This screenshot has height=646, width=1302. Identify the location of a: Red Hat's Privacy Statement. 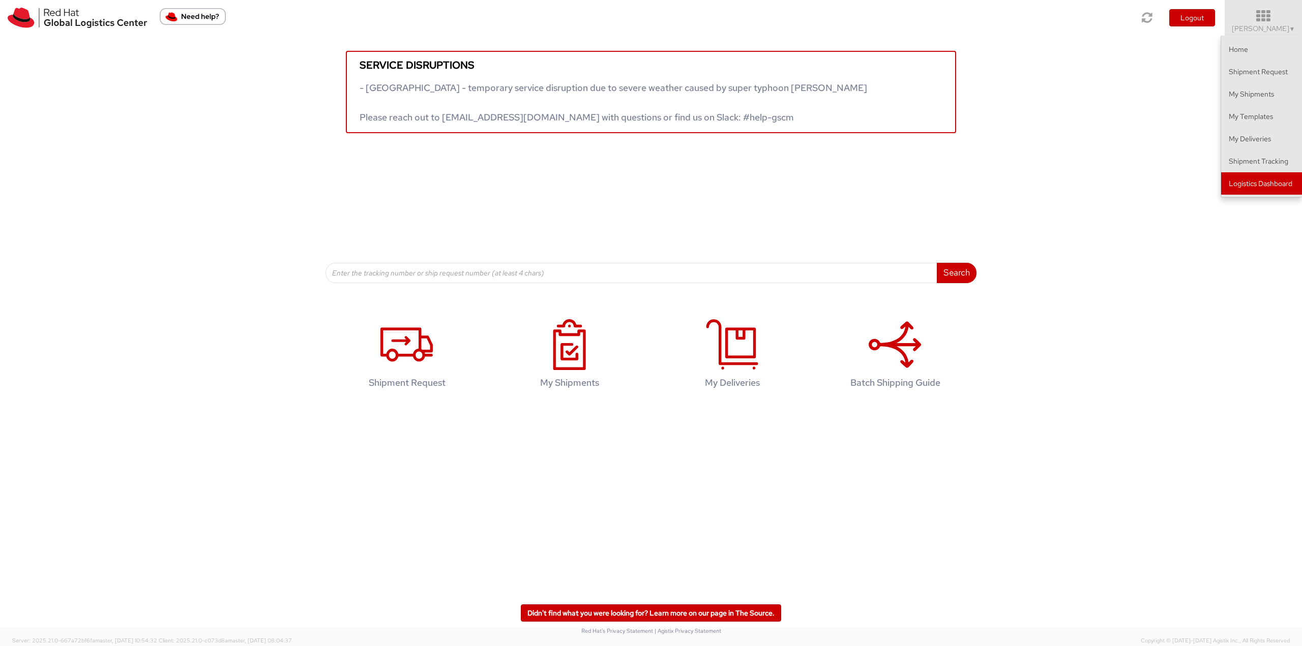
(617, 631).